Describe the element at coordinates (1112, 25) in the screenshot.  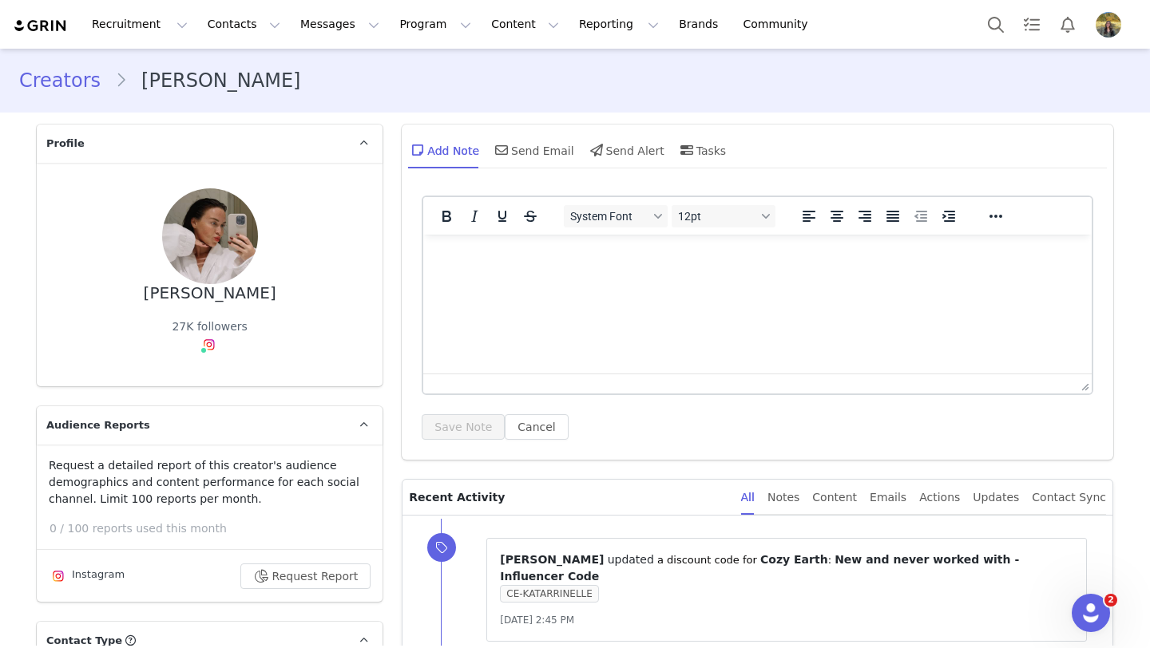
I see `button: Profile` at that location.